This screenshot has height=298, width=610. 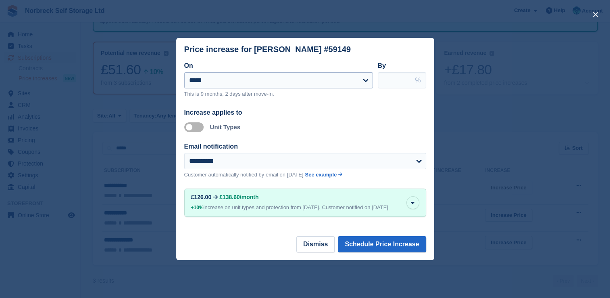 What do you see at coordinates (211, 146) in the screenshot?
I see `label: Email notification` at bounding box center [211, 146].